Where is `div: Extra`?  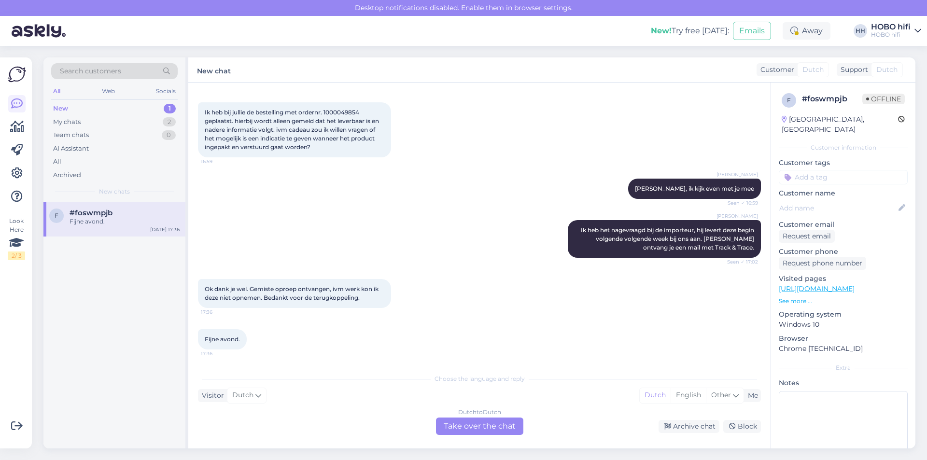 div: Extra is located at coordinates (843, 368).